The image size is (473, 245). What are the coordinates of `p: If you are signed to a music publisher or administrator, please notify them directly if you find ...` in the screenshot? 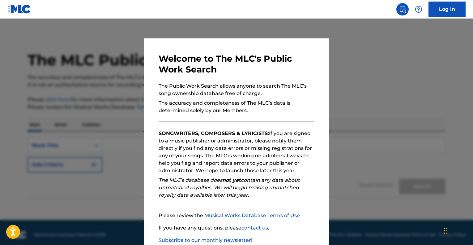 It's located at (237, 152).